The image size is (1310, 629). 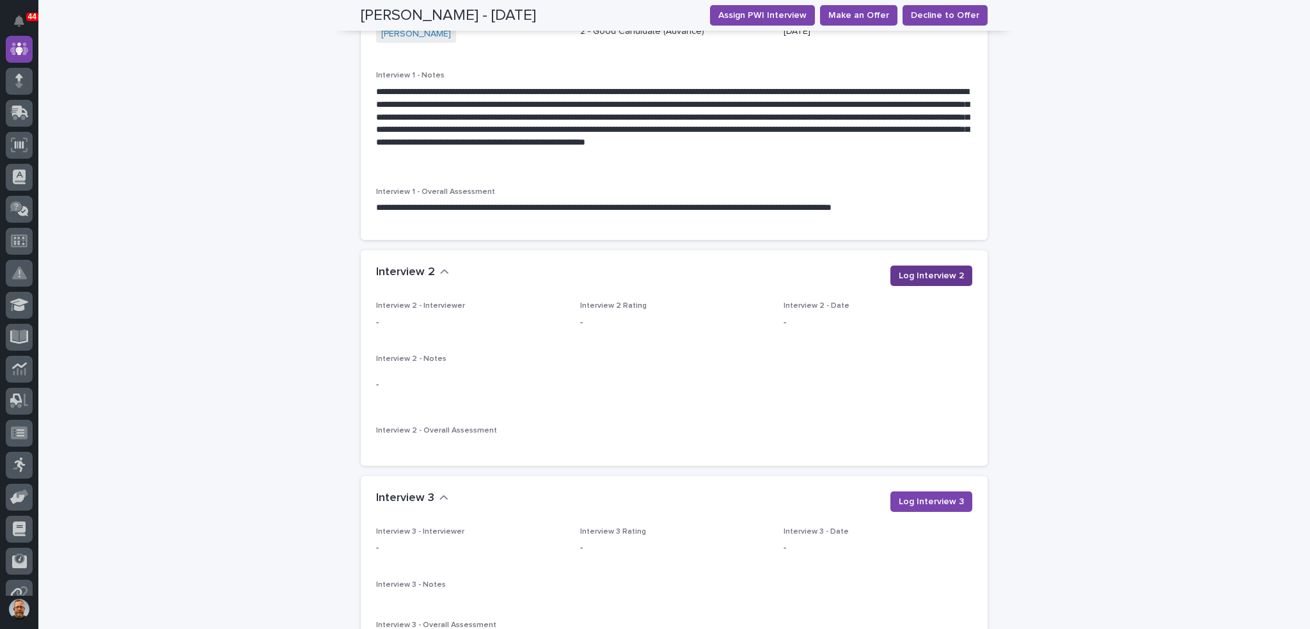 What do you see at coordinates (32, 17) in the screenshot?
I see `p: 44` at bounding box center [32, 17].